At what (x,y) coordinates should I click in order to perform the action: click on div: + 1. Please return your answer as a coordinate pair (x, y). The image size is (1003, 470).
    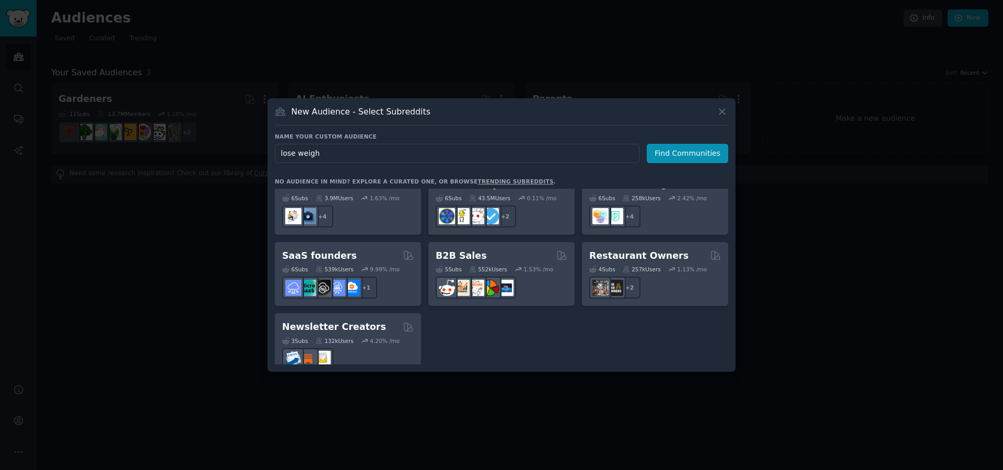
    Looking at the image, I should click on (366, 287).